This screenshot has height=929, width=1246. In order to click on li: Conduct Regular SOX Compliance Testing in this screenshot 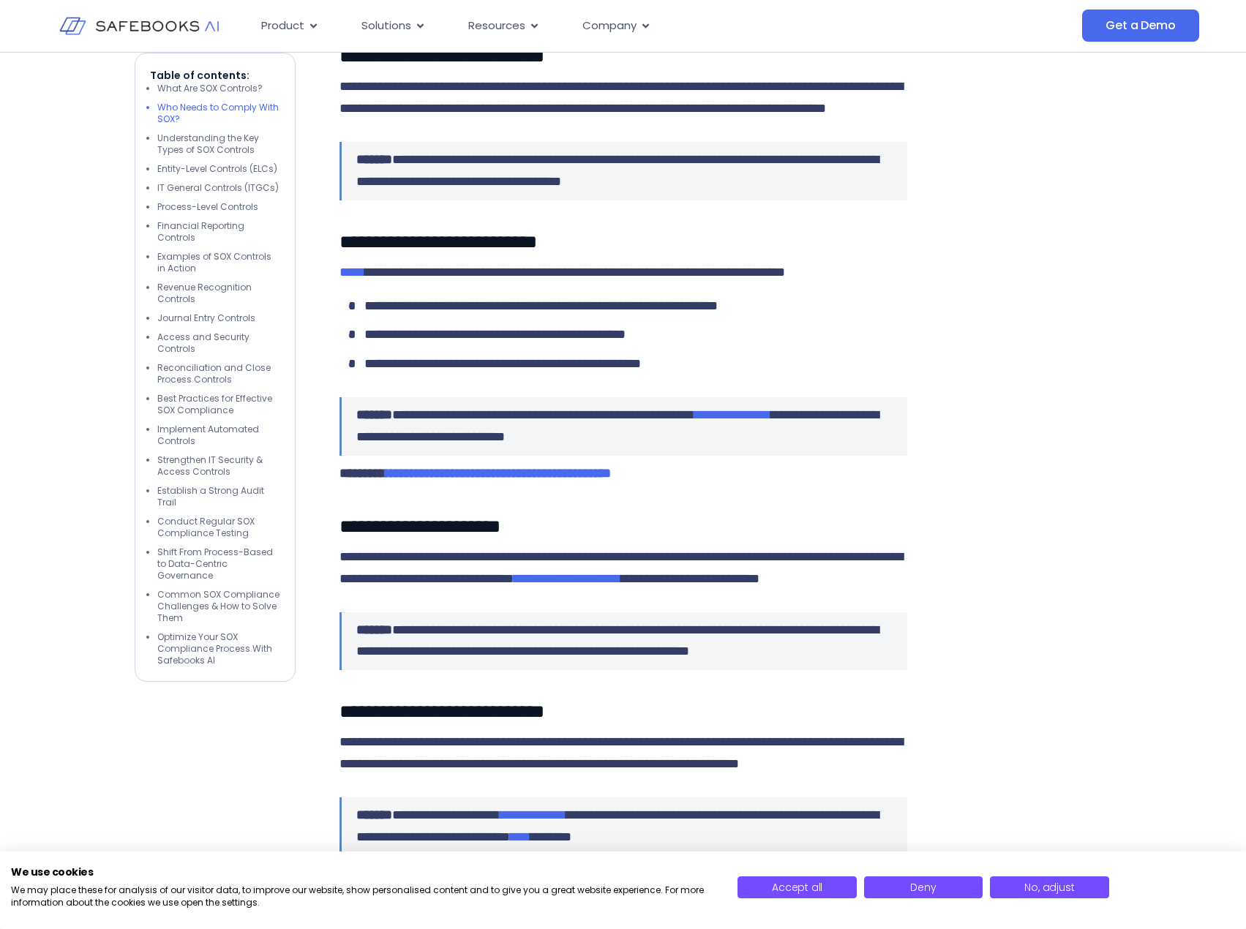, I will do `click(219, 527)`.